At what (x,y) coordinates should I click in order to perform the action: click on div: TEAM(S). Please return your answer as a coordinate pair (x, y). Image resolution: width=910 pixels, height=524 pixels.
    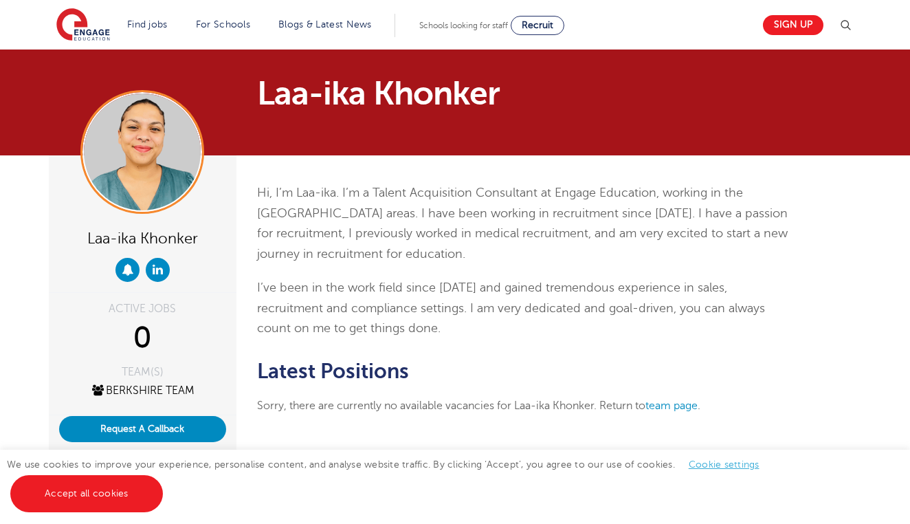
    Looking at the image, I should click on (142, 372).